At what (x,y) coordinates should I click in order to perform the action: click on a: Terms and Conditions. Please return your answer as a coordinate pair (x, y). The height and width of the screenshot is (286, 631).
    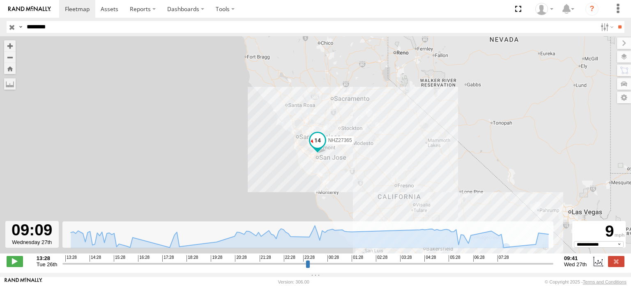
    Looking at the image, I should click on (605, 282).